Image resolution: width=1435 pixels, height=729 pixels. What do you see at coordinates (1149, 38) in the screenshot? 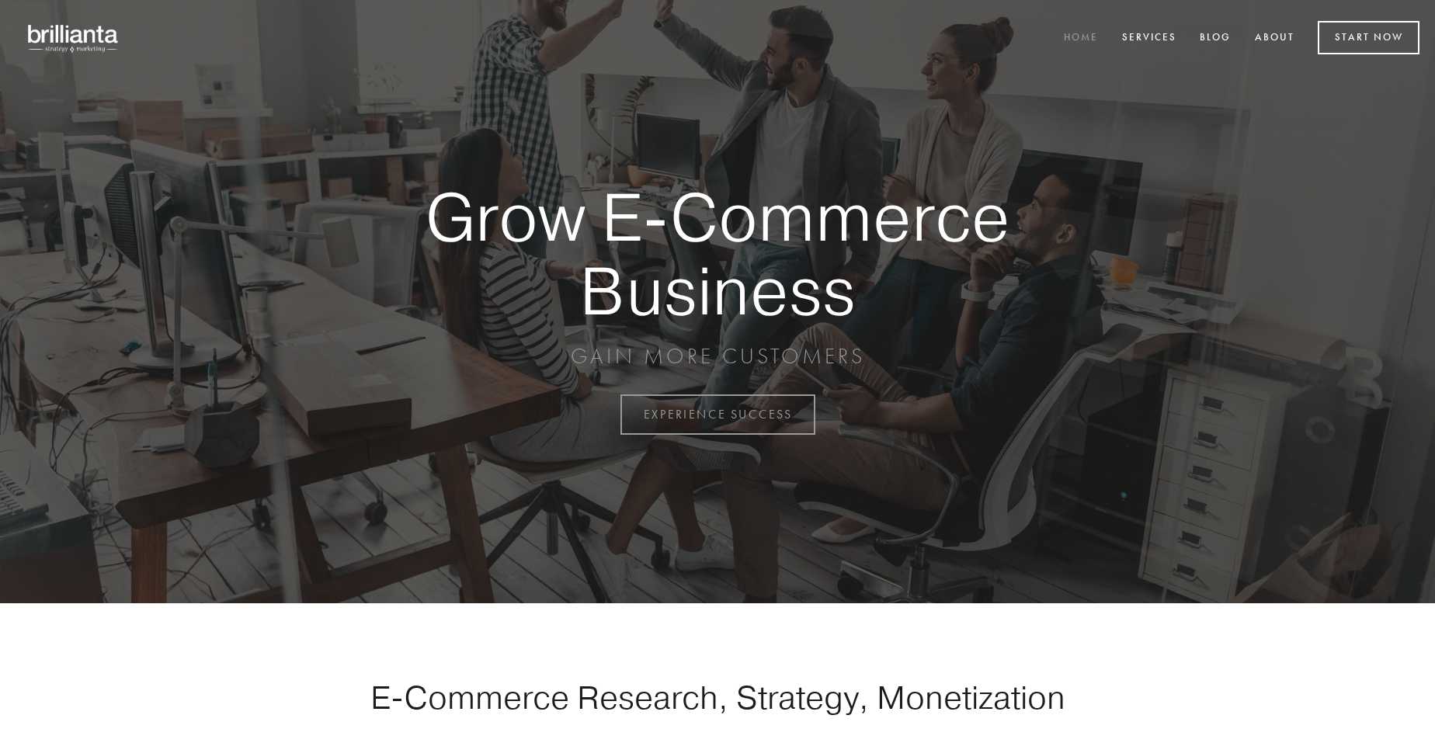
I see `a: Services` at bounding box center [1149, 38].